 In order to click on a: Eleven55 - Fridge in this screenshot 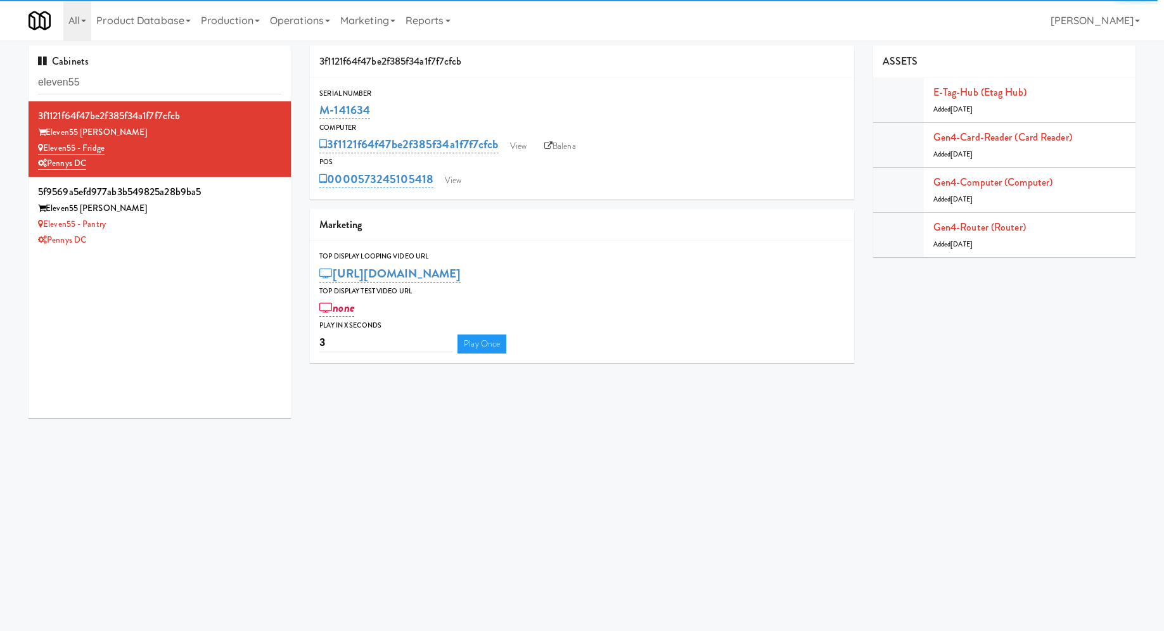, I will do `click(71, 148)`.